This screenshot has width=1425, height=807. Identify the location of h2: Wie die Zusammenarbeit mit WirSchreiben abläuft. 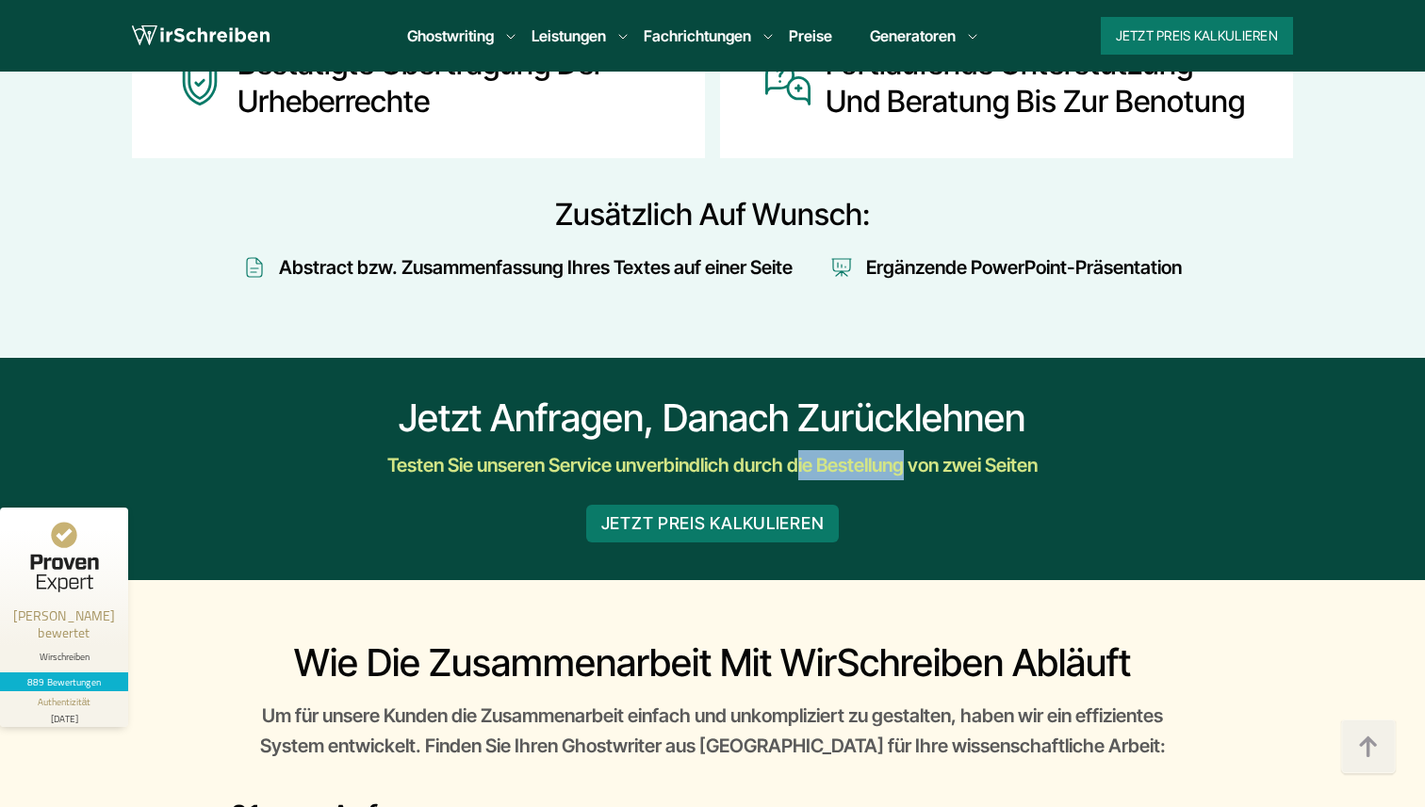
(712, 663).